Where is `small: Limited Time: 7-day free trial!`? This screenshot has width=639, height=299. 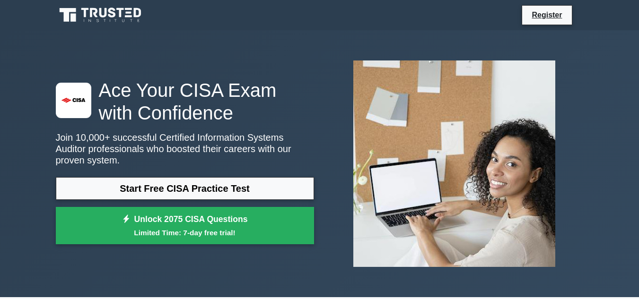 small: Limited Time: 7-day free trial! is located at coordinates (185, 233).